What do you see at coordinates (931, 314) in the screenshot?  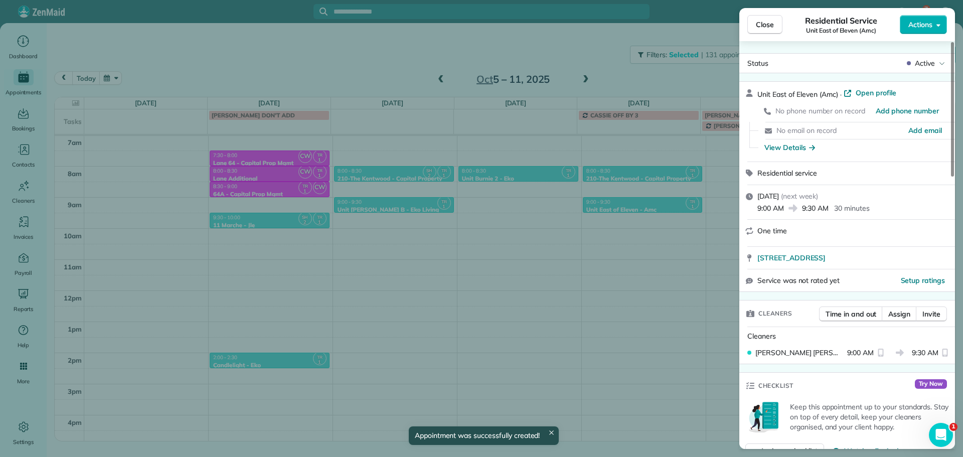 I see `button: Invite` at bounding box center [931, 314].